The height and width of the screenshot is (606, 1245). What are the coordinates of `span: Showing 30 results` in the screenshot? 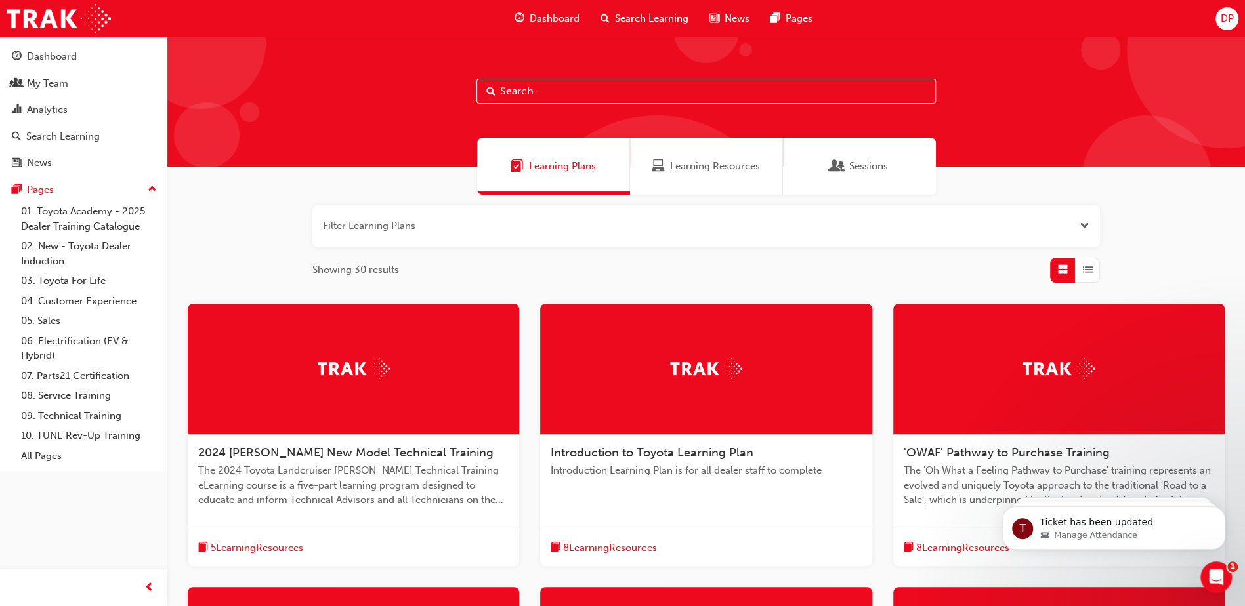 It's located at (356, 270).